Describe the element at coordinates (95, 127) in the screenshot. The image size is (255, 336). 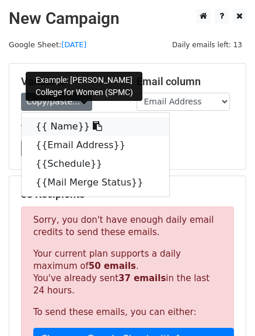
I see `a: {{ Name}}` at that location.